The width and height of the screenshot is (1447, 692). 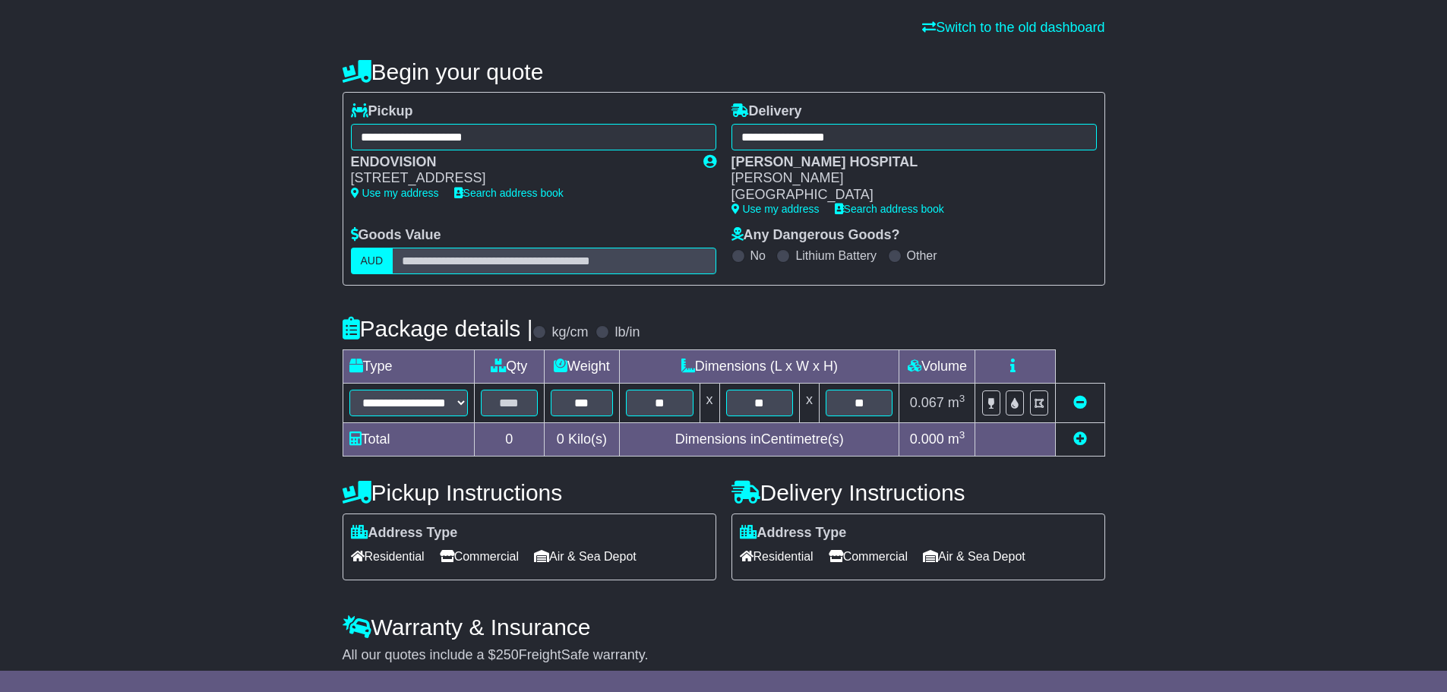 I want to click on label: Pickup, so click(x=382, y=112).